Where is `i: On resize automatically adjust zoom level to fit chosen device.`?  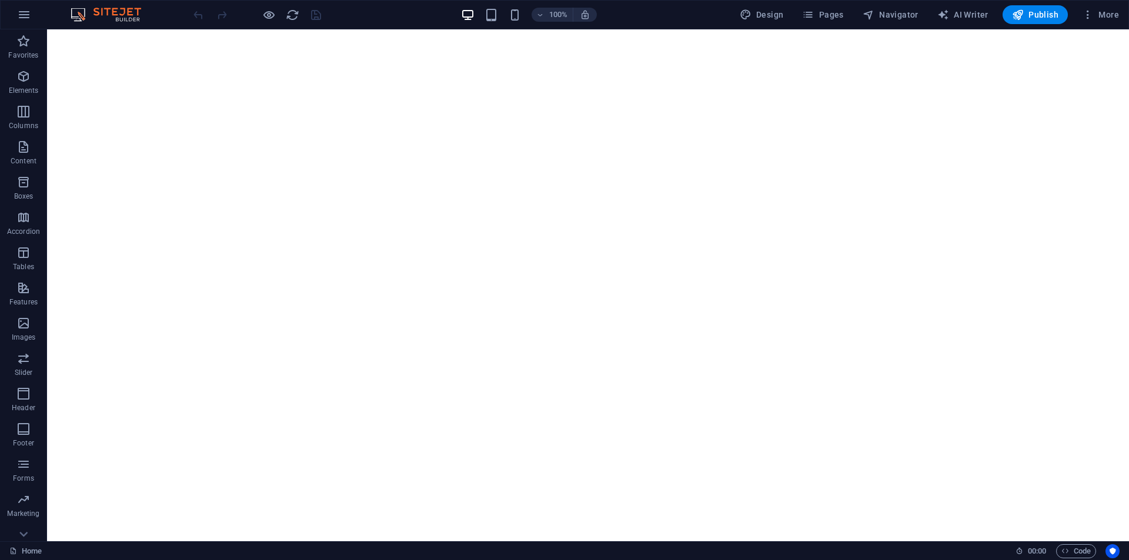
i: On resize automatically adjust zoom level to fit chosen device. is located at coordinates (585, 15).